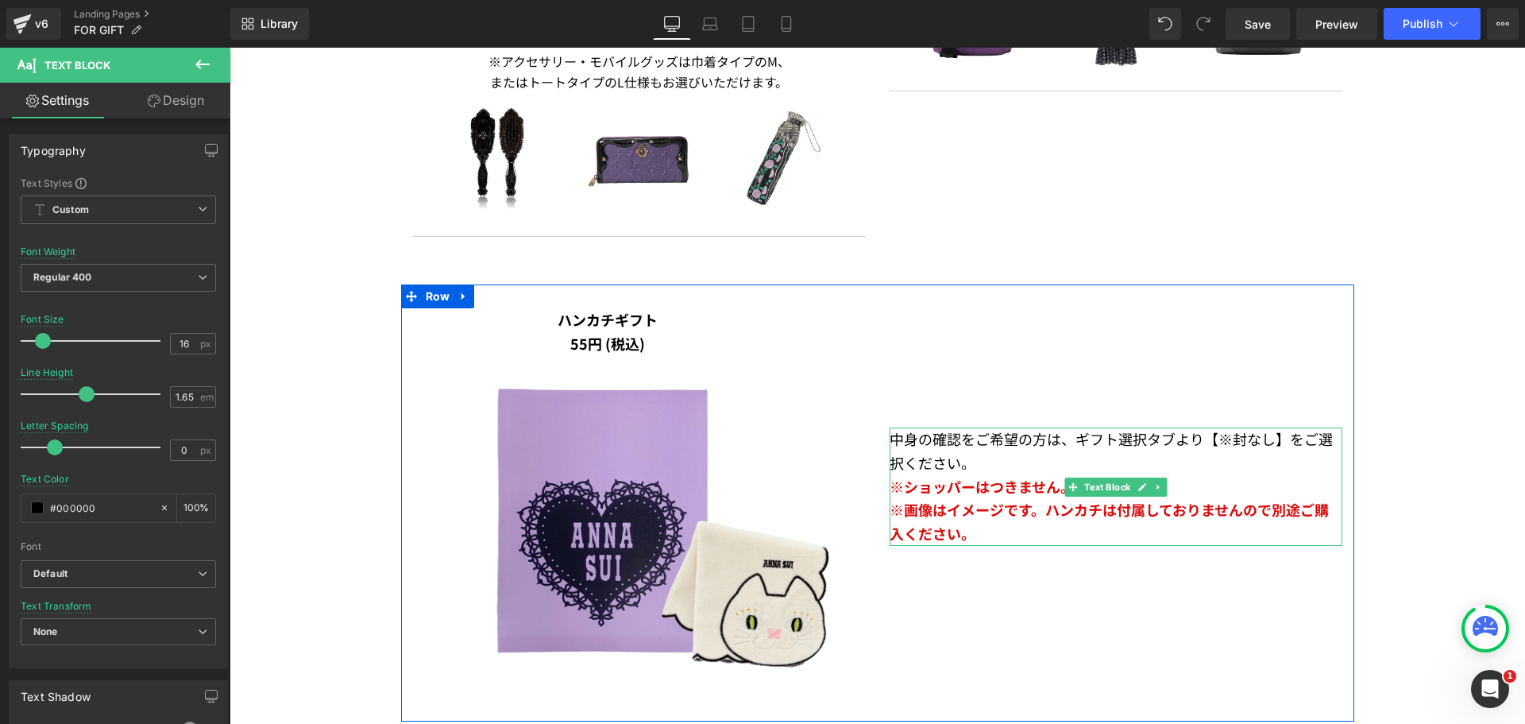 The height and width of the screenshot is (724, 1525). Describe the element at coordinates (208, 249) in the screenshot. I see `span: Row` at that location.